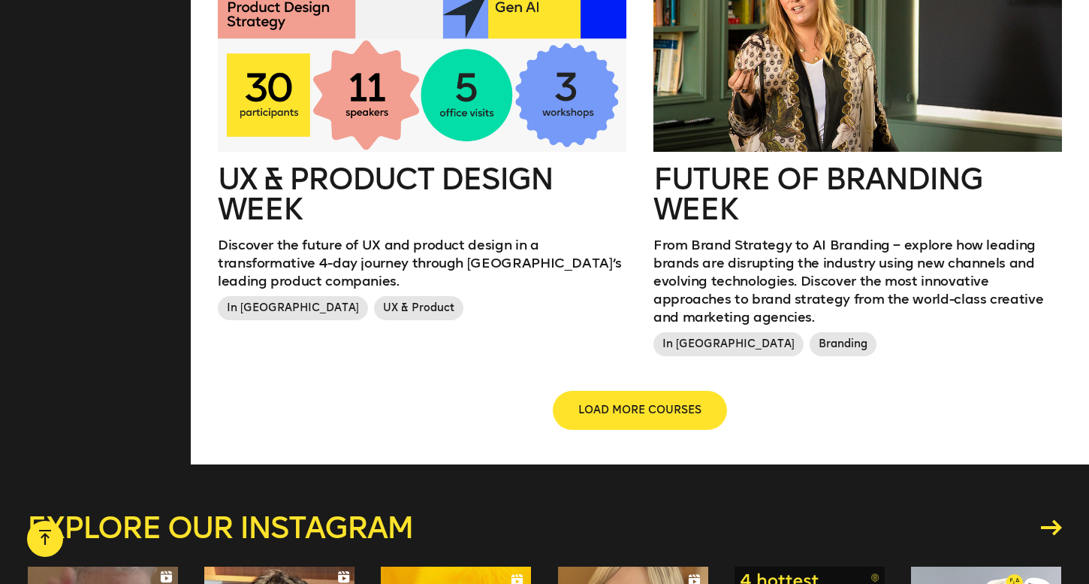 The width and height of the screenshot is (1089, 584). What do you see at coordinates (422, 263) in the screenshot?
I see `p: Discover the future of UX and product design in a transformative 4-day journey through [GEOGRAPHI...` at bounding box center [422, 263].